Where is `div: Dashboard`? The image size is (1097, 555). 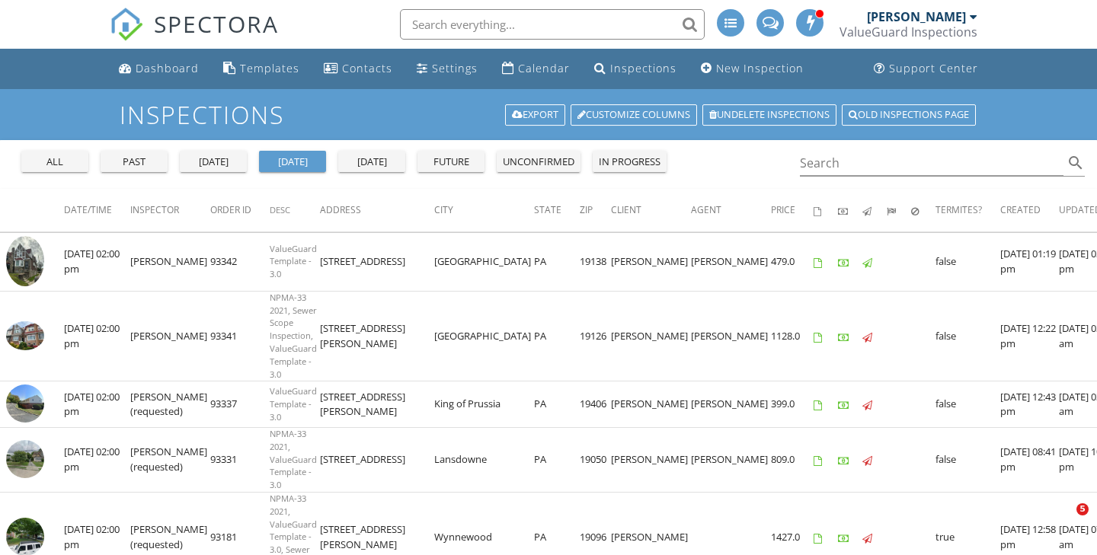
div: Dashboard is located at coordinates (167, 68).